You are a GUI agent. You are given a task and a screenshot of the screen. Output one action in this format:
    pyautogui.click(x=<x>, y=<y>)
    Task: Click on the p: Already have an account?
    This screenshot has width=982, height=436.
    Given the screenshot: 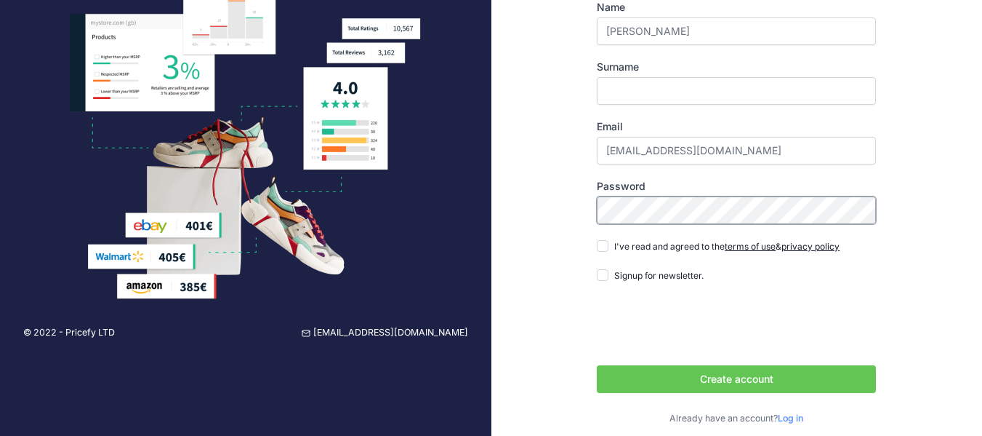 What is the action you would take?
    pyautogui.click(x=737, y=418)
    